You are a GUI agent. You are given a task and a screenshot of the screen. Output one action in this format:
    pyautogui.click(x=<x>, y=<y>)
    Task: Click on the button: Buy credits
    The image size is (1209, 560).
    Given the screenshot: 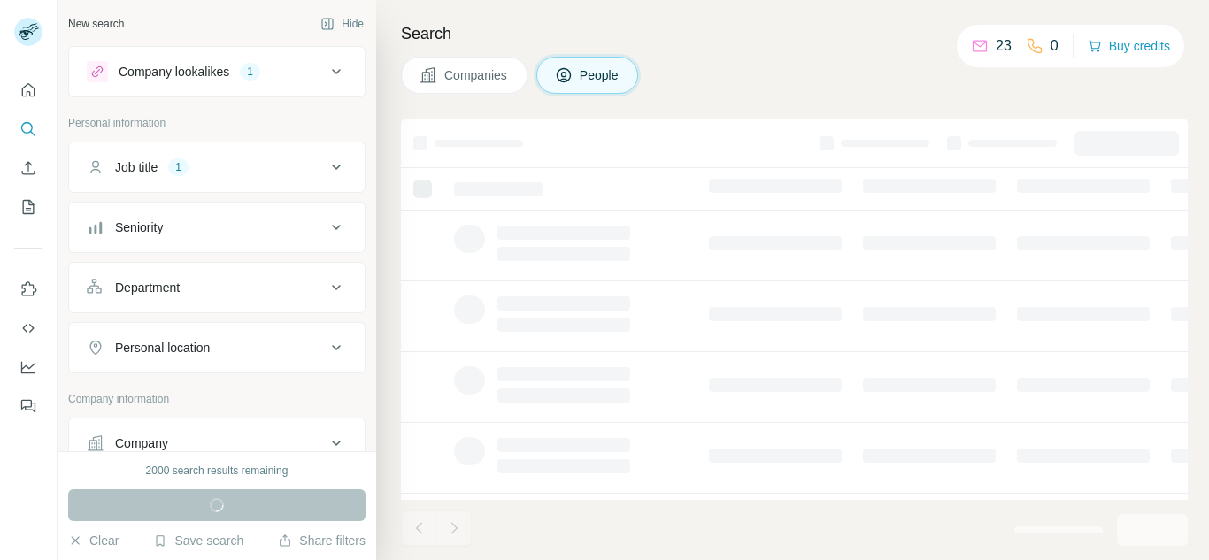 What is the action you would take?
    pyautogui.click(x=1129, y=46)
    